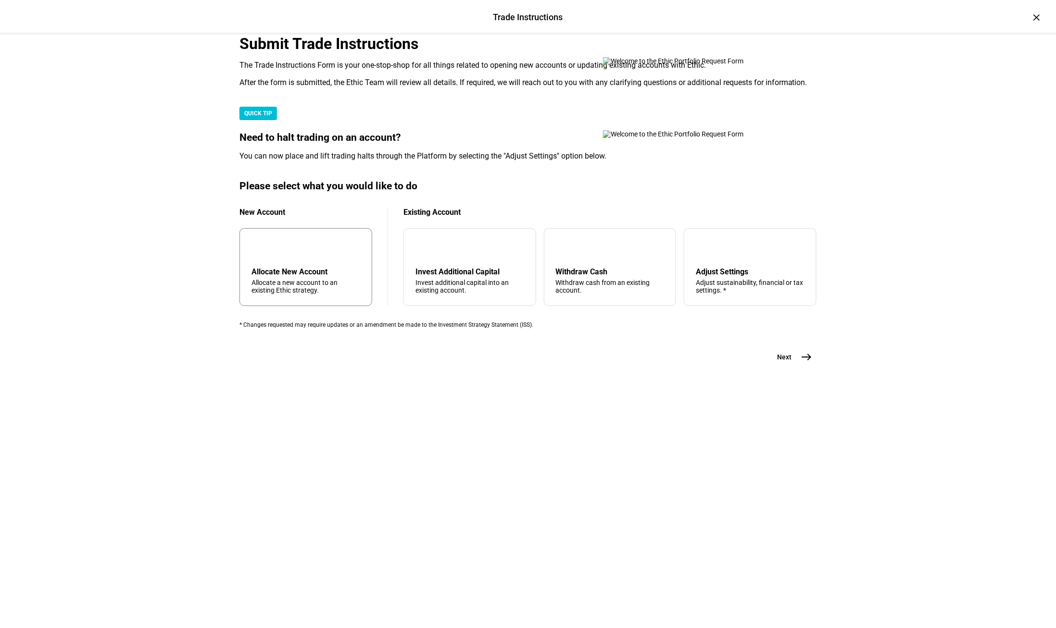  Describe the element at coordinates (564, 248) in the screenshot. I see `mat-icon: arrow_upward` at that location.